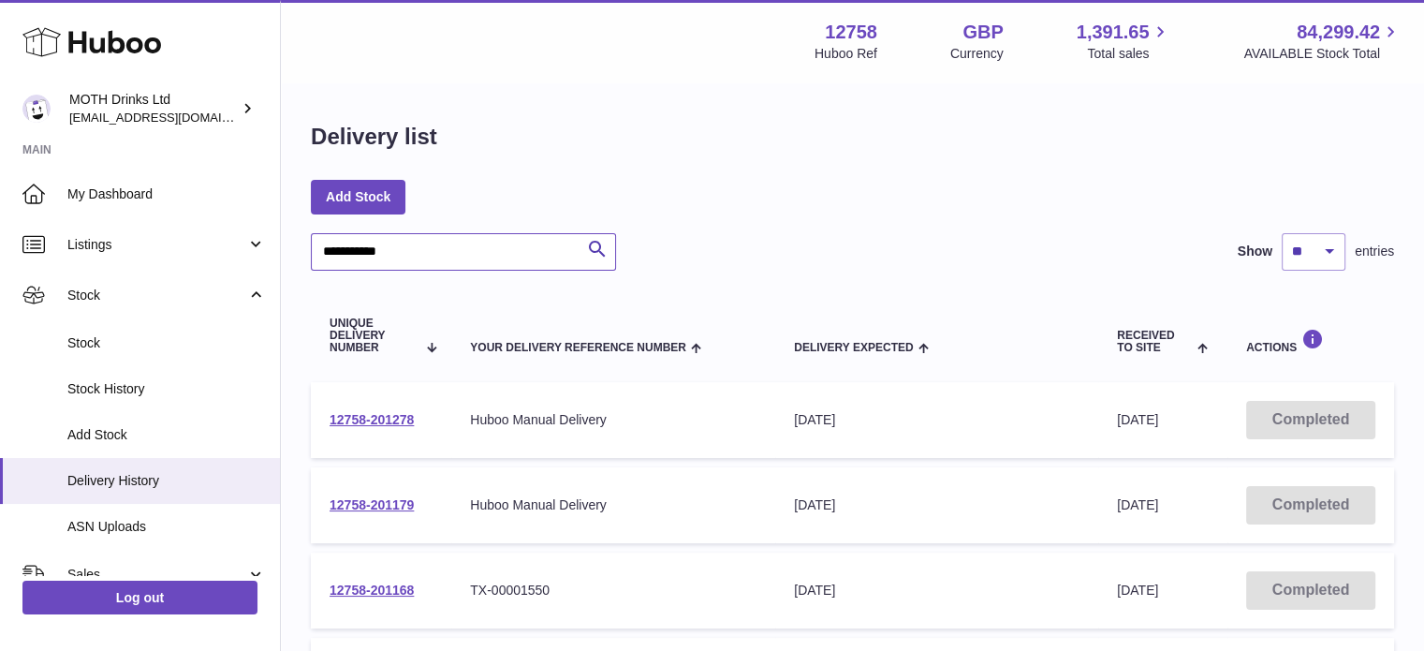 Image resolution: width=1424 pixels, height=651 pixels. I want to click on span: ASN Uploads, so click(167, 526).